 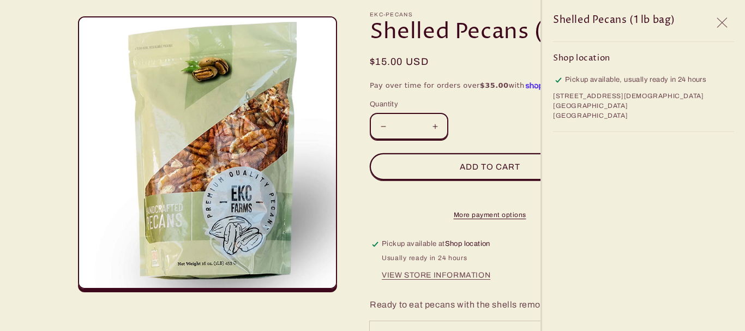 What do you see at coordinates (399, 62) in the screenshot?
I see `span: $15.00 USD` at bounding box center [399, 62].